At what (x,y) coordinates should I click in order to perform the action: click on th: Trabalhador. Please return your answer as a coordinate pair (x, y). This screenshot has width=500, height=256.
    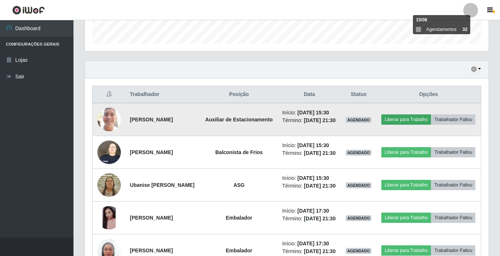
    Looking at the image, I should click on (163, 94).